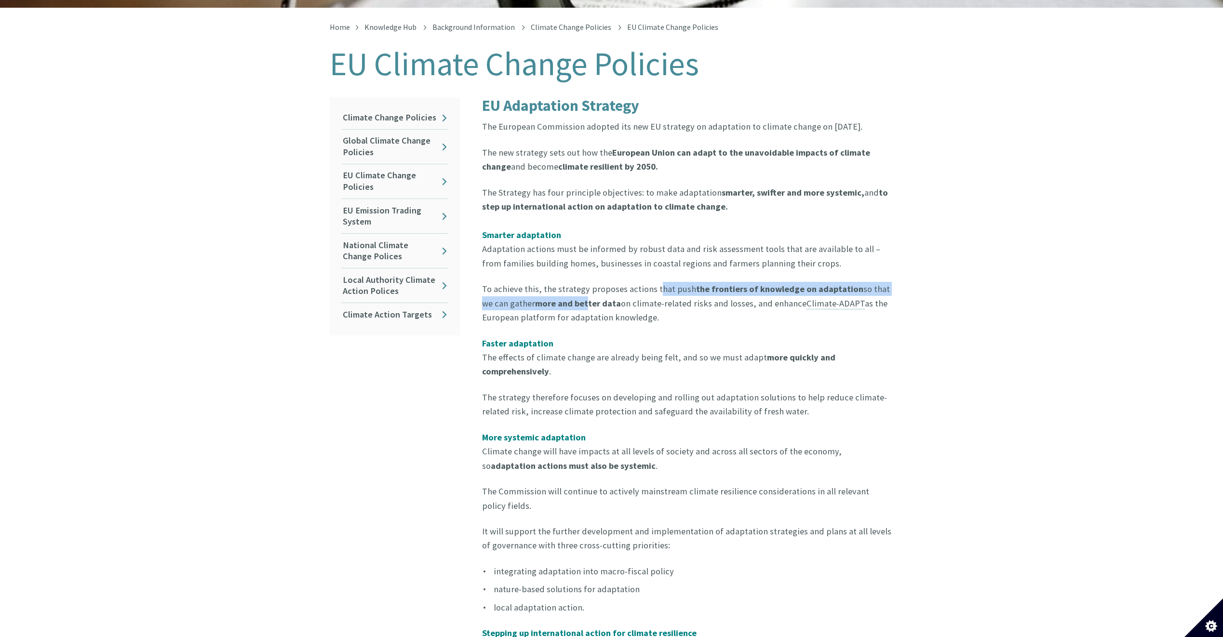  I want to click on span: EU Climate Change Policies, so click(673, 27).